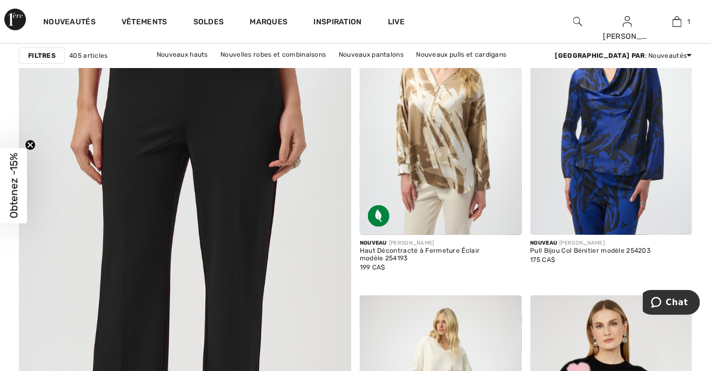 The image size is (711, 371). Describe the element at coordinates (461, 55) in the screenshot. I see `a: Nouveaux pulls et cardigans` at that location.